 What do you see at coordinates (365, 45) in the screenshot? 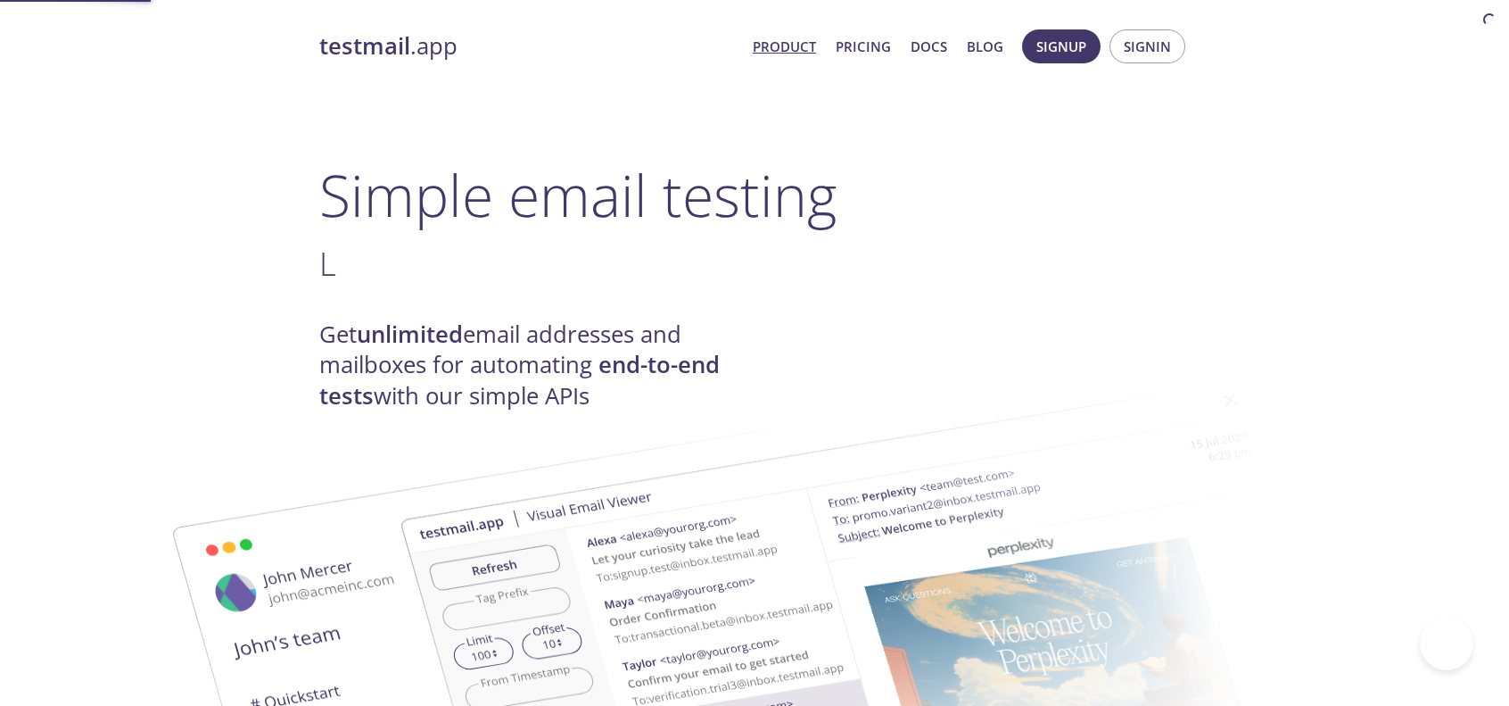
I see `strong: testmail` at bounding box center [365, 45].